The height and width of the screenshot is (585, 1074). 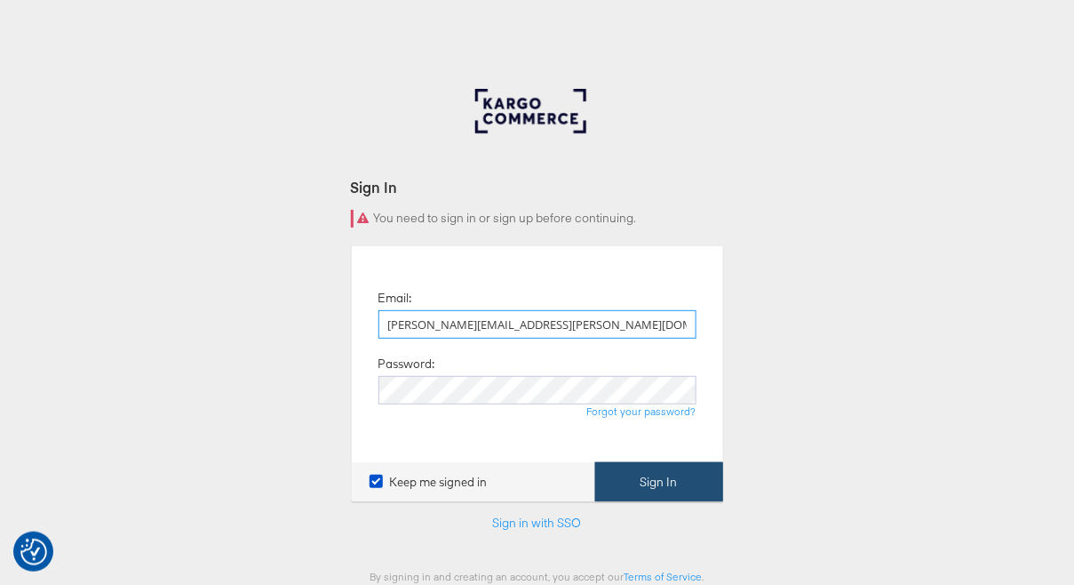 I want to click on a: Sign in with SSO, so click(x=538, y=523).